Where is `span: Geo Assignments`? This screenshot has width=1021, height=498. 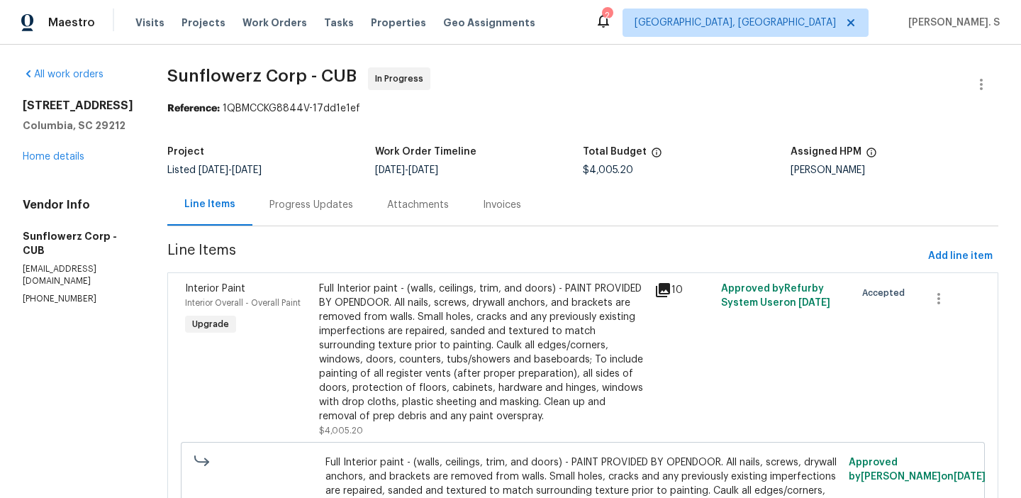 span: Geo Assignments is located at coordinates (489, 23).